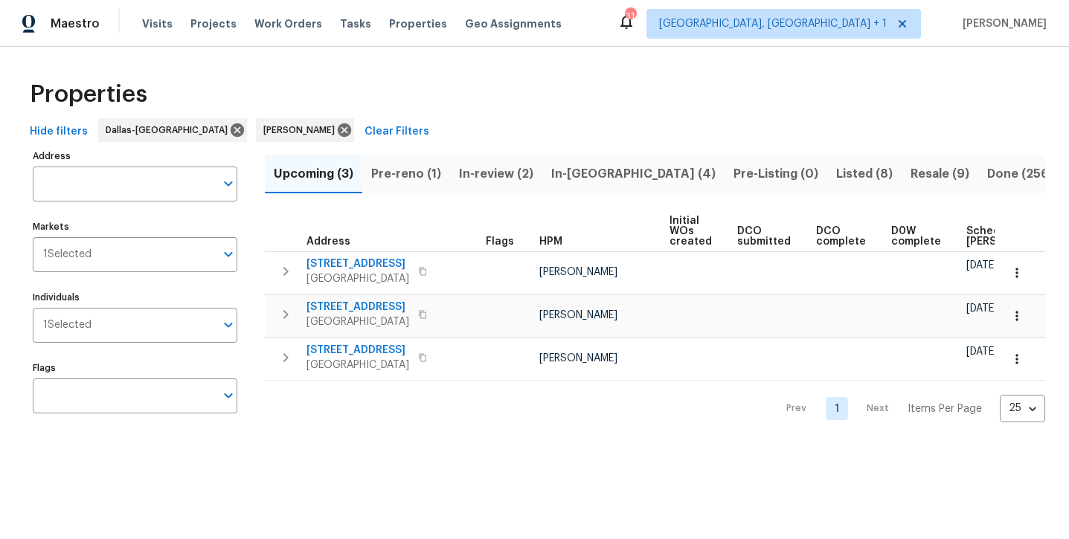  Describe the element at coordinates (59, 132) in the screenshot. I see `span: Hide filters` at that location.